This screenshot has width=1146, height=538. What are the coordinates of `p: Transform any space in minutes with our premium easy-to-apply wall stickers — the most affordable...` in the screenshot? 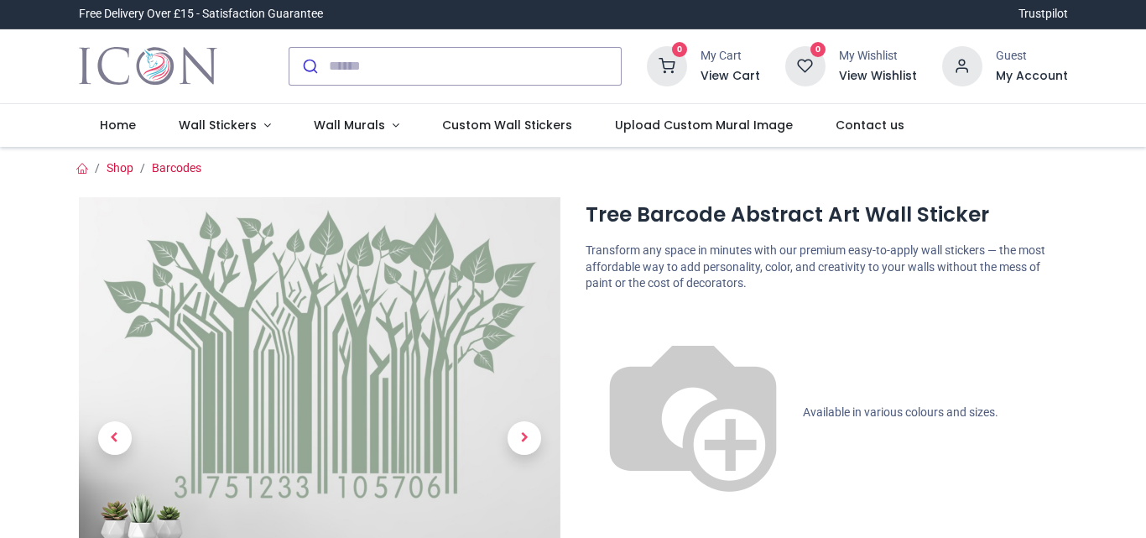 It's located at (826, 267).